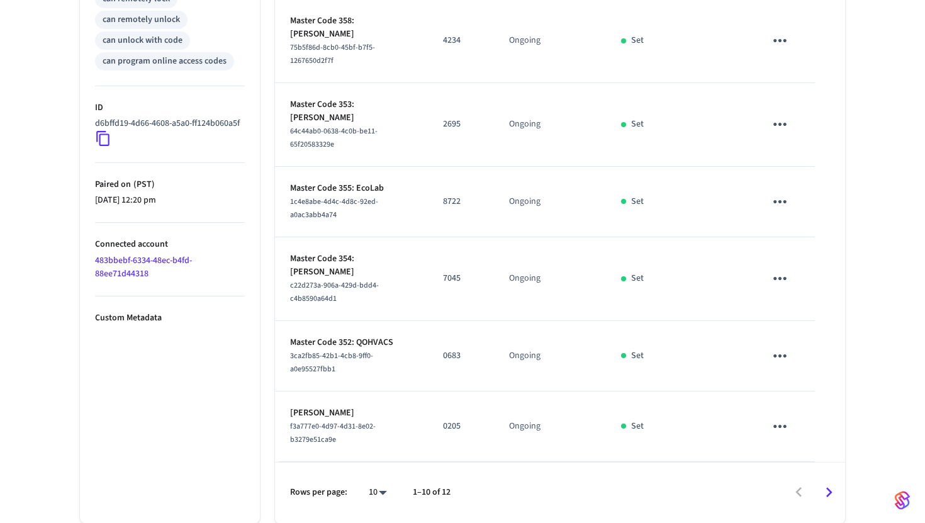 Image resolution: width=925 pixels, height=523 pixels. Describe the element at coordinates (351, 342) in the screenshot. I see `p: Master Code 352: QOHVACS` at that location.